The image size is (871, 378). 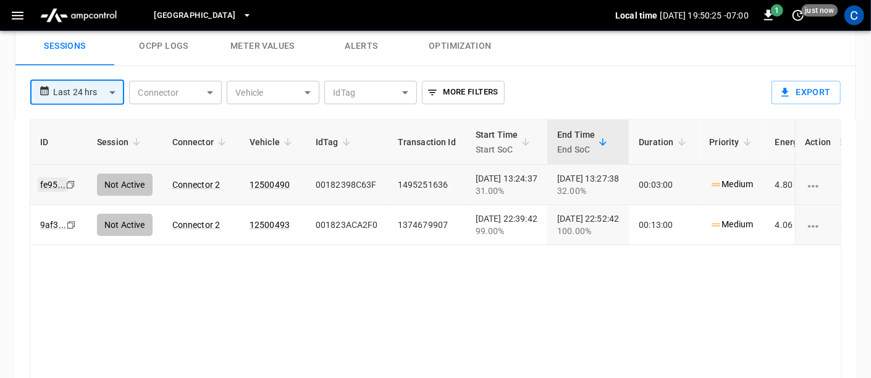 I want to click on a: 12500490, so click(x=269, y=185).